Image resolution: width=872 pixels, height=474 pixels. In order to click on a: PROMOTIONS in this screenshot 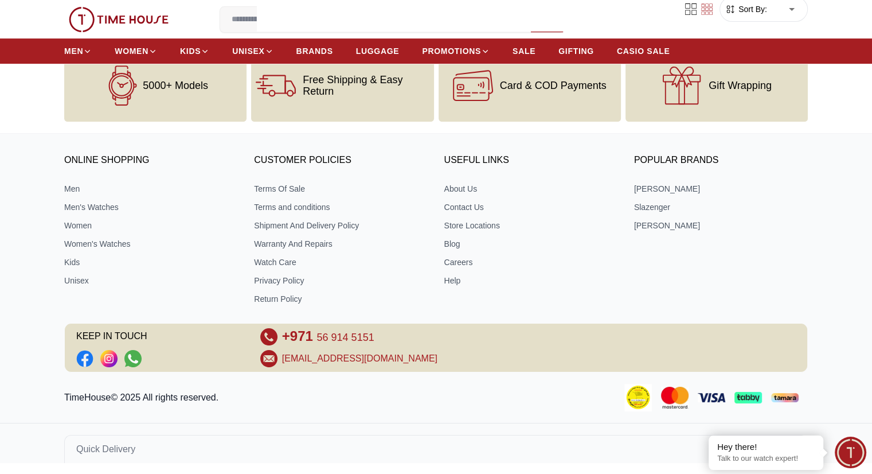, I will do `click(456, 51)`.